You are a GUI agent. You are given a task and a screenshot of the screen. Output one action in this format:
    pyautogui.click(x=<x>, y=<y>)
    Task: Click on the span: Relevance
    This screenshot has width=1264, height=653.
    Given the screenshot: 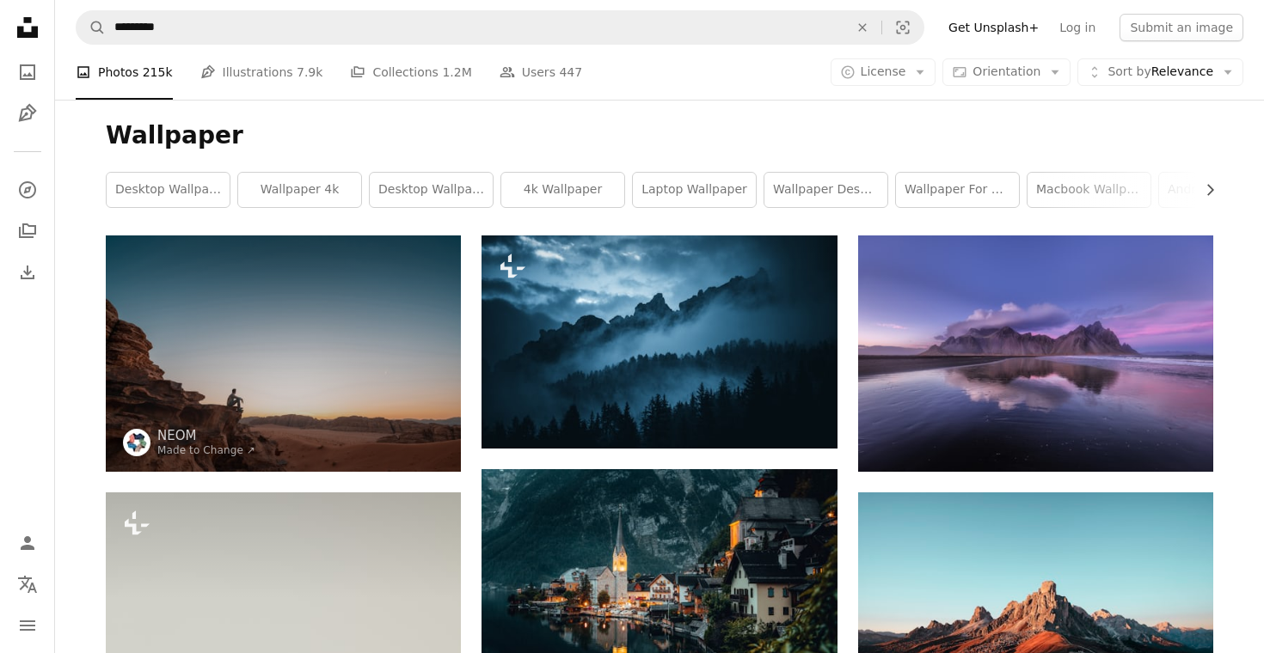 What is the action you would take?
    pyautogui.click(x=1160, y=72)
    